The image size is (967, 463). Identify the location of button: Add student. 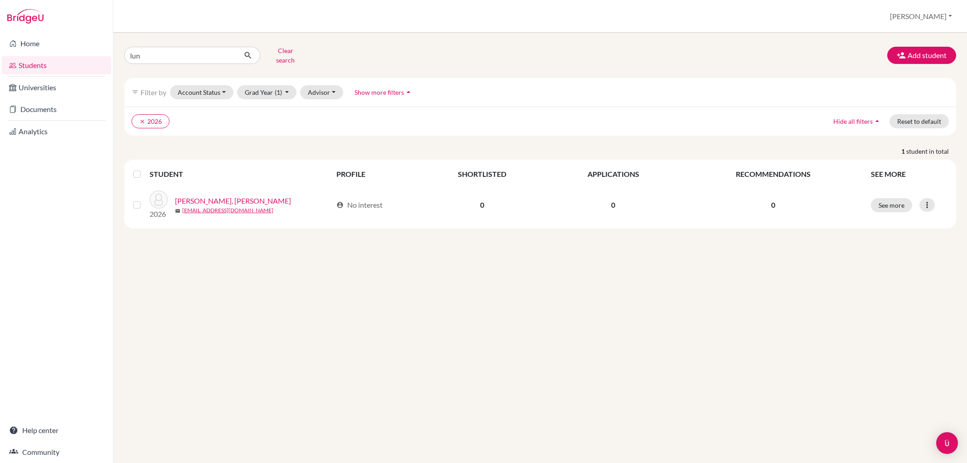
(922, 55).